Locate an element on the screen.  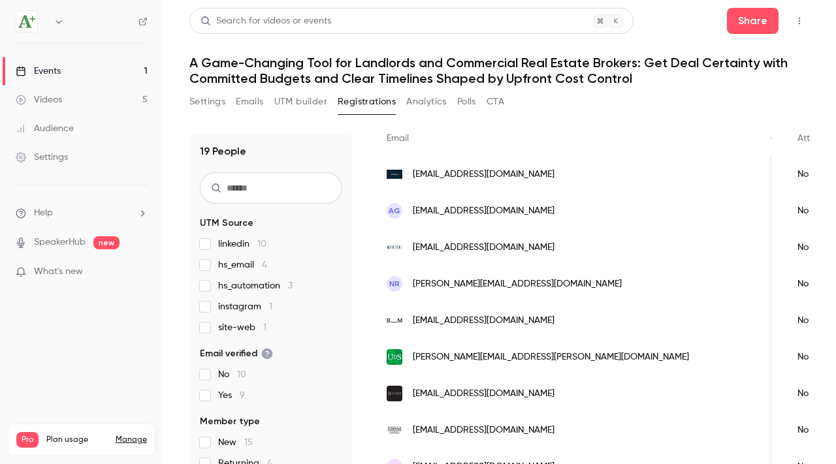
span: Help is located at coordinates (43, 213).